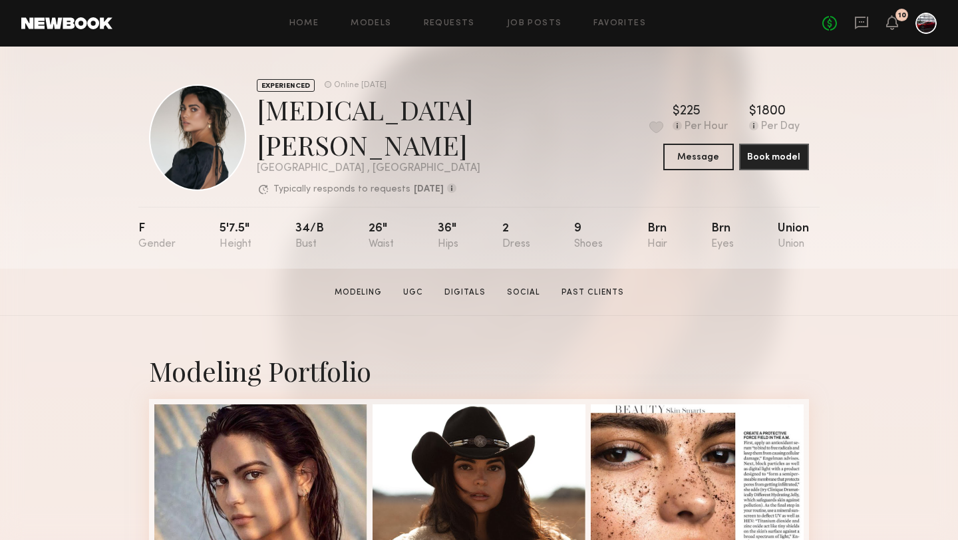 This screenshot has height=540, width=958. What do you see at coordinates (771, 112) in the screenshot?
I see `div: 1800` at bounding box center [771, 112].